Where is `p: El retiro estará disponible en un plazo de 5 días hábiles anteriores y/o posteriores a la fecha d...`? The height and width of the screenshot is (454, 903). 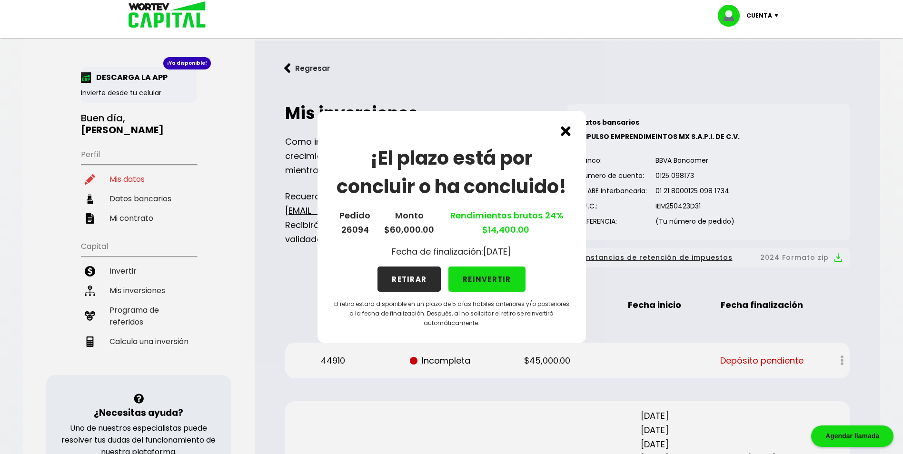
p: El retiro estará disponible en un plazo de 5 días hábiles anteriores y/o posteriores a la fecha d... is located at coordinates (452, 314).